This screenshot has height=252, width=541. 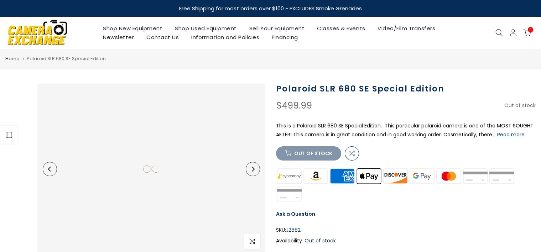 I want to click on a: 0, so click(x=527, y=33).